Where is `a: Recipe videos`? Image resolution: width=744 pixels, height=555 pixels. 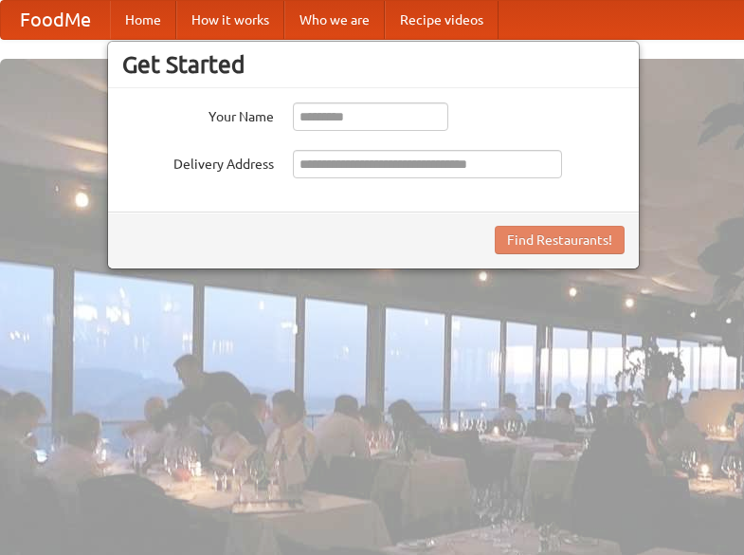
a: Recipe videos is located at coordinates (442, 20).